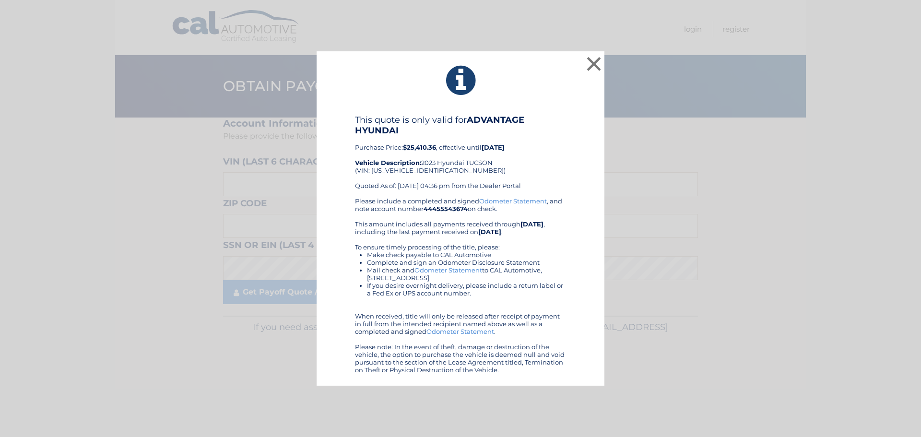 The height and width of the screenshot is (437, 921). What do you see at coordinates (460, 285) in the screenshot?
I see `div: Please include a completed and signed , and note account number on check. This amount includes al...` at bounding box center [460, 285].